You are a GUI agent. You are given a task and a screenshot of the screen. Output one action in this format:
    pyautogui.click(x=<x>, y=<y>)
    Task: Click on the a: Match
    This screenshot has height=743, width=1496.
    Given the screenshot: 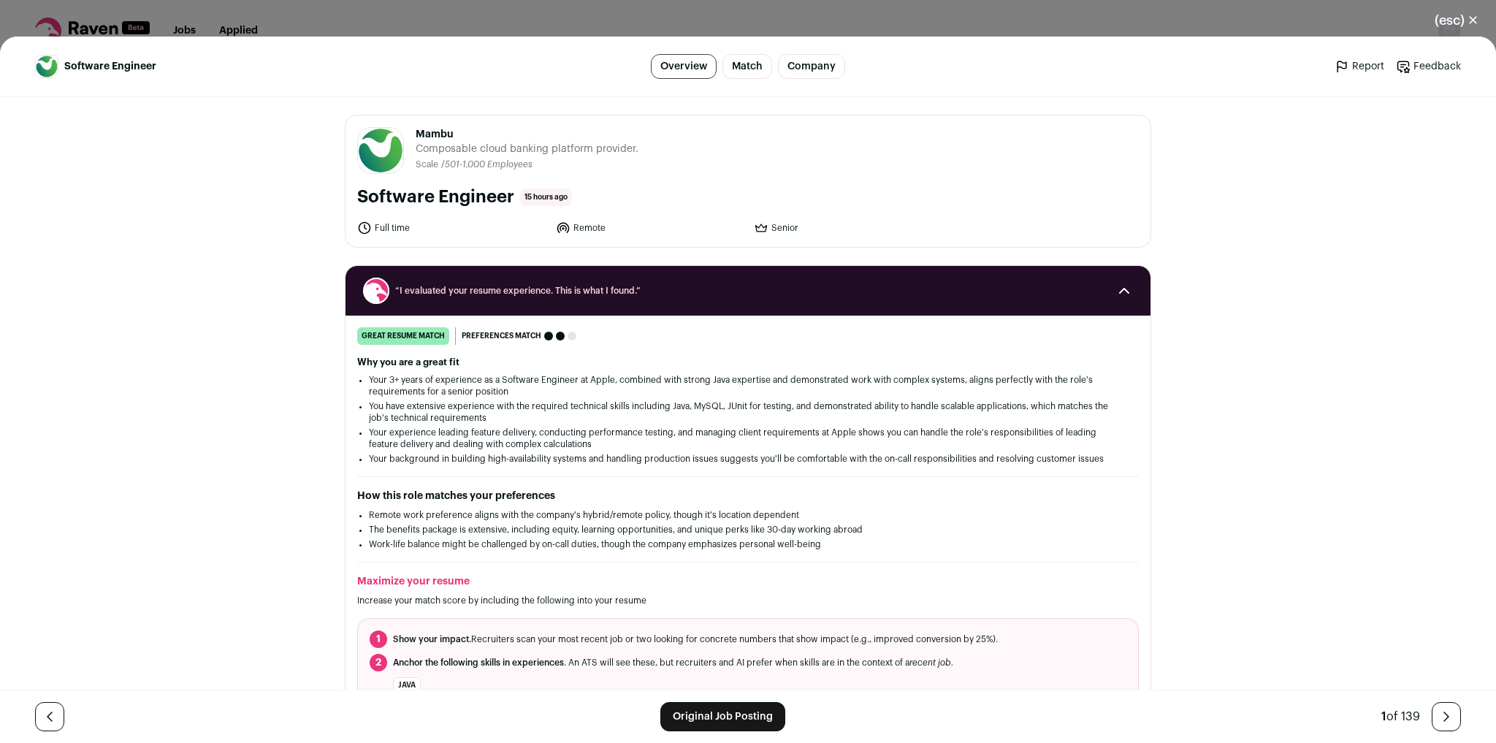 What is the action you would take?
    pyautogui.click(x=748, y=66)
    